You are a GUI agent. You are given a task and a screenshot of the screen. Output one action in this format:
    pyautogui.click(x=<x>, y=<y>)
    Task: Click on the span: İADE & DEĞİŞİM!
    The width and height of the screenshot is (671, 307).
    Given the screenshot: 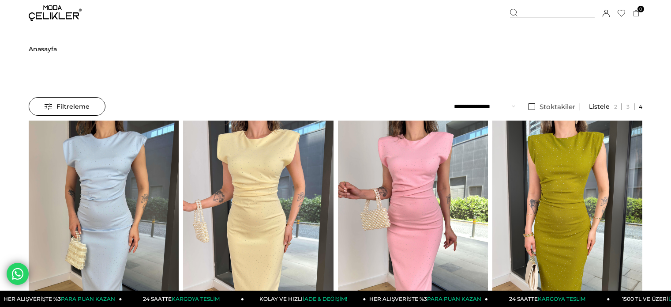 What is the action you would take?
    pyautogui.click(x=325, y=298)
    